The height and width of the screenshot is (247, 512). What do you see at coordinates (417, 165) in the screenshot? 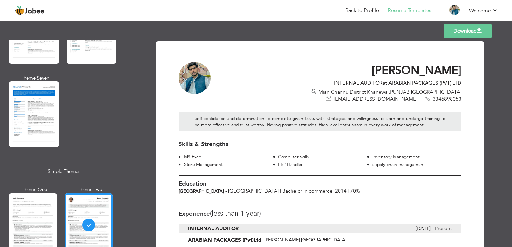
I see `div: supply chain management` at bounding box center [417, 165].